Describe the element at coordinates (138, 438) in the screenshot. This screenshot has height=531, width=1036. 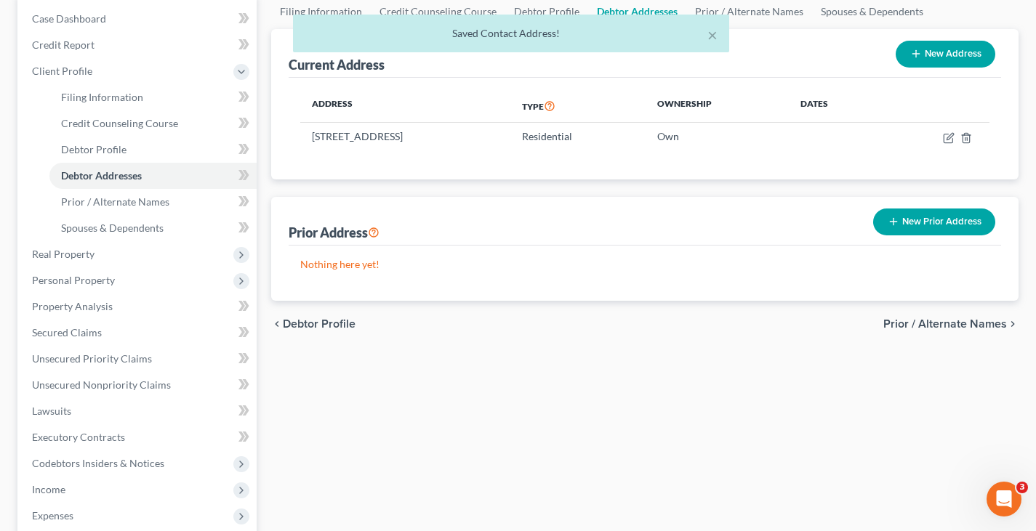
I see `a: Executory Contracts` at that location.